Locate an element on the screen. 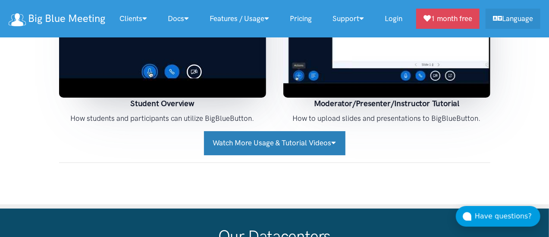 This screenshot has height=237, width=549. p: How students and participants can utilize BigBlueButton. is located at coordinates (162, 118).